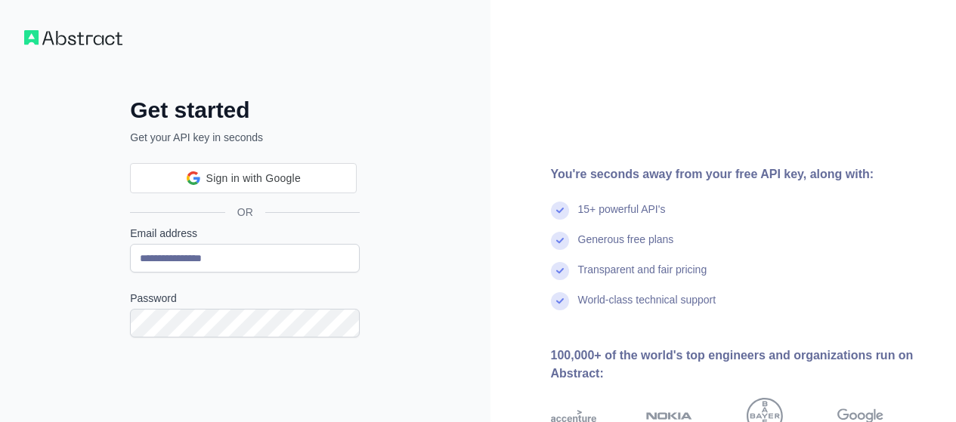 The image size is (956, 422). What do you see at coordinates (647, 307) in the screenshot?
I see `div: World-class technical support` at bounding box center [647, 307].